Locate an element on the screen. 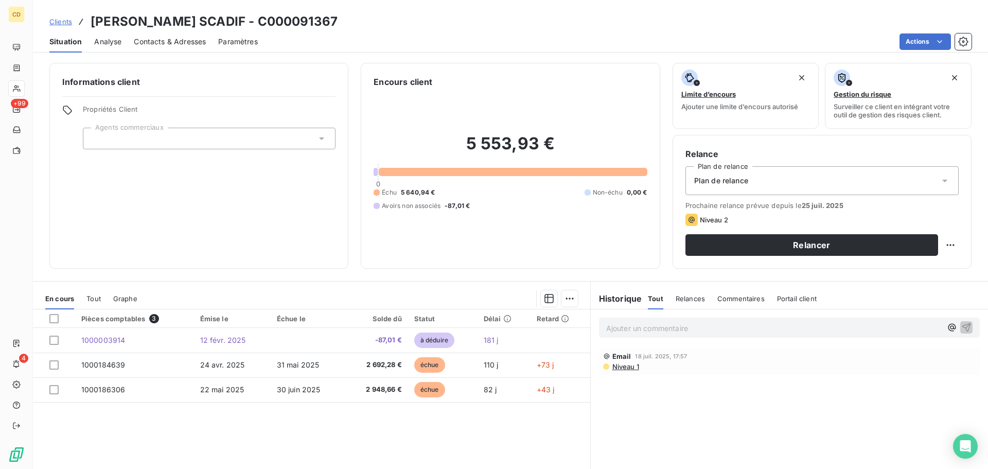  span: Relances is located at coordinates (690, 299).